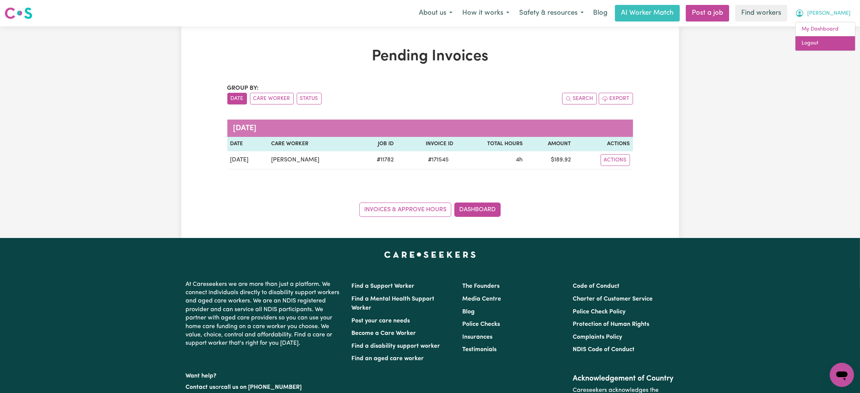 Image resolution: width=860 pixels, height=393 pixels. I want to click on p: At Careseekers we are more than just a platform. We connect individuals directly to disability su..., so click(264, 314).